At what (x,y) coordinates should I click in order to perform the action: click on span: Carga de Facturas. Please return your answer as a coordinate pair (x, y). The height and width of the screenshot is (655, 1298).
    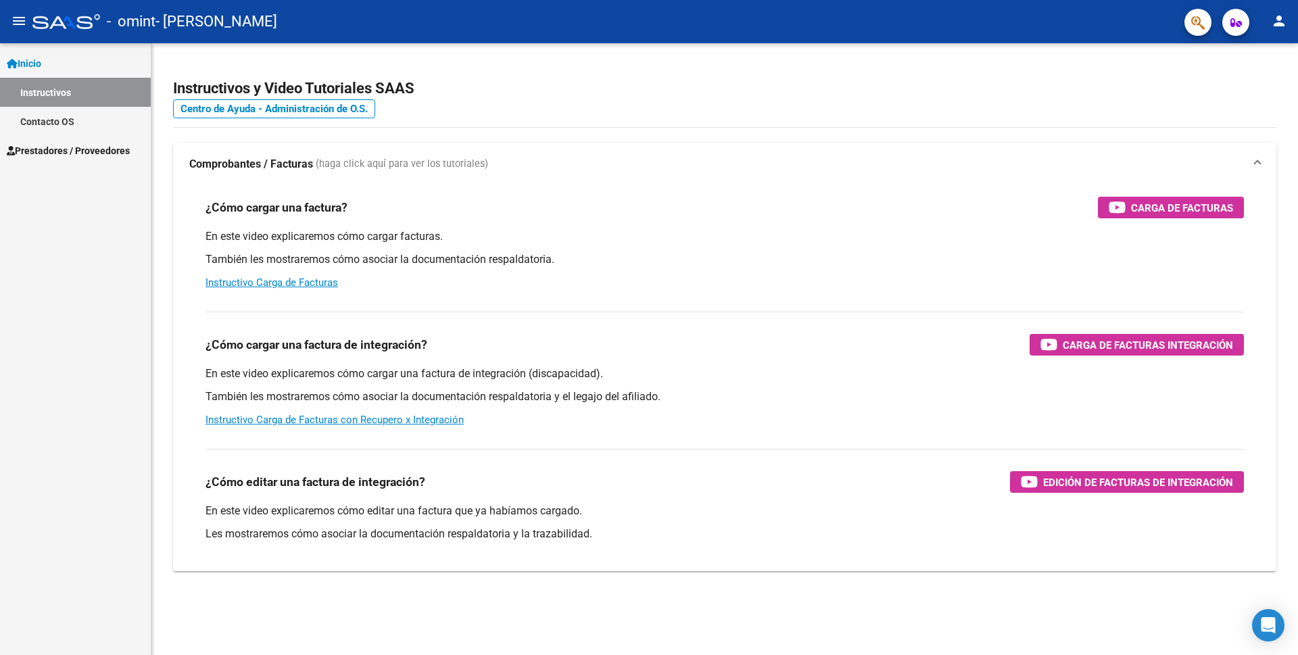
    Looking at the image, I should click on (1182, 208).